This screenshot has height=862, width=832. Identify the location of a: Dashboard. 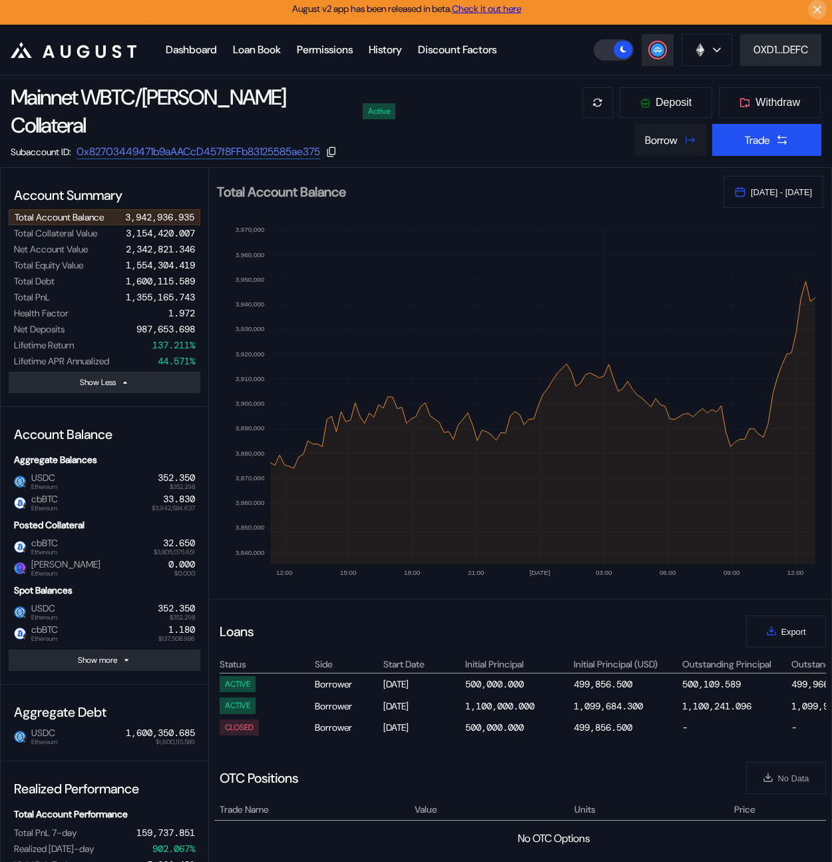
(191, 50).